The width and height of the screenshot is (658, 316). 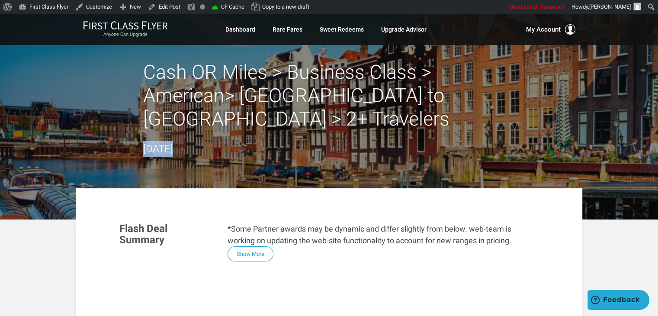 I want to click on span: My Account, so click(x=544, y=29).